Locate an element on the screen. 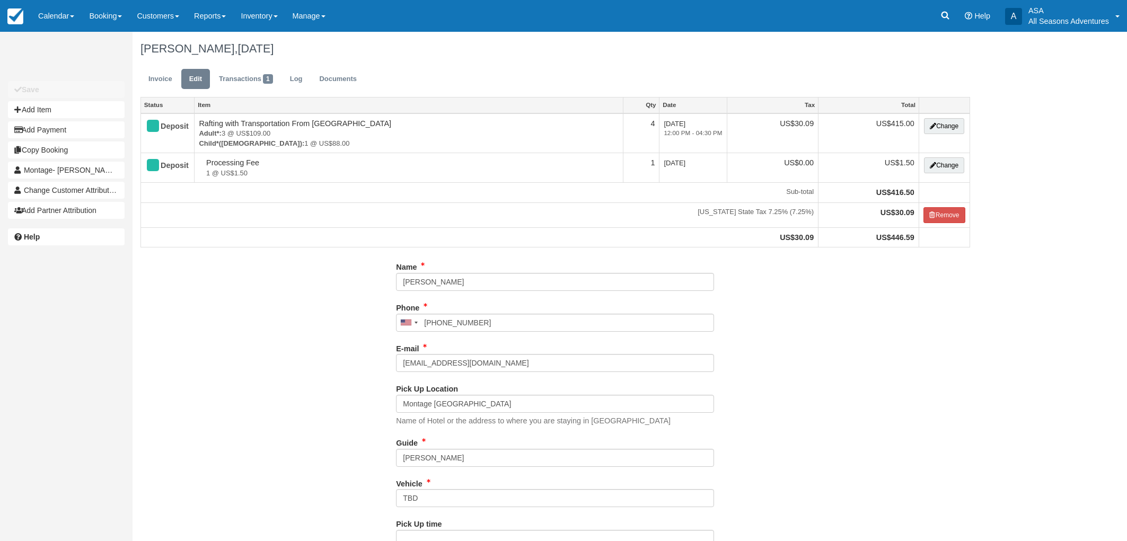  img: checkfront-main-nav-mini-logo.png is located at coordinates (15, 16).